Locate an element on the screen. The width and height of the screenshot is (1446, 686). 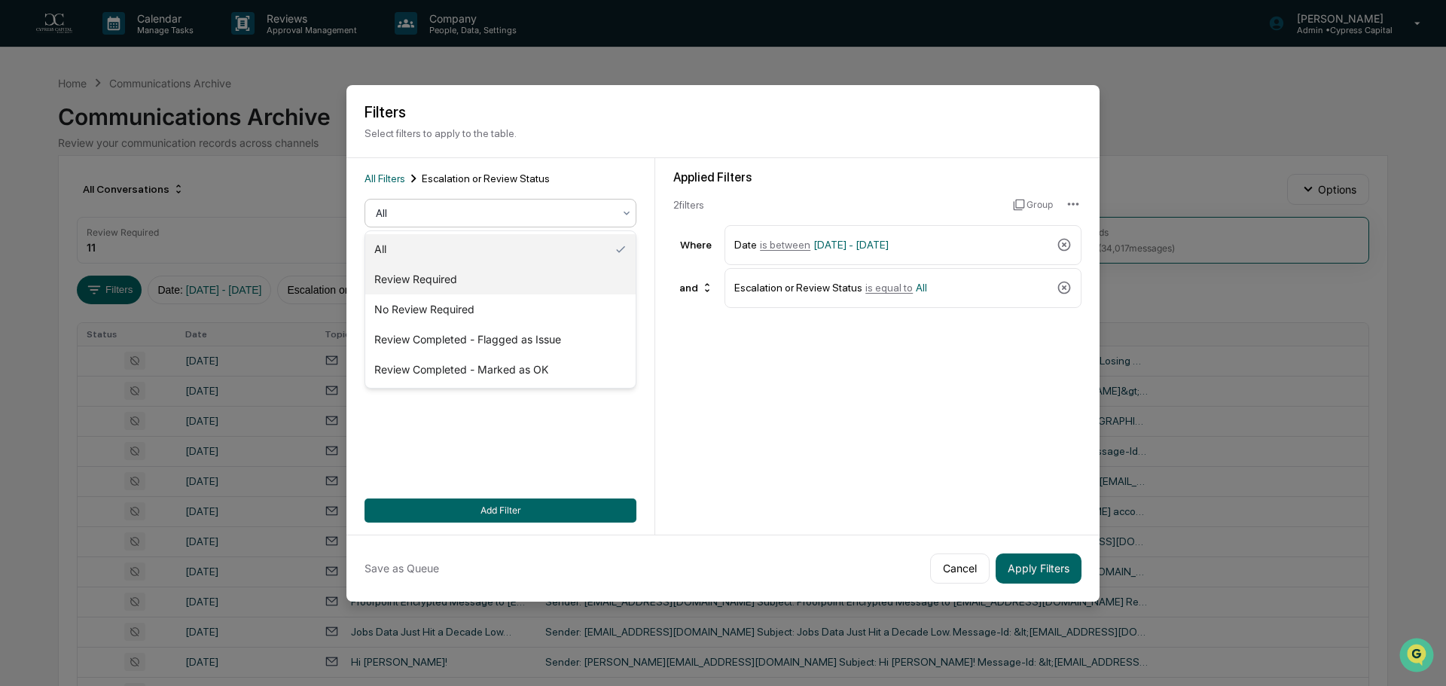
button: Start new chat is located at coordinates (265, 129).